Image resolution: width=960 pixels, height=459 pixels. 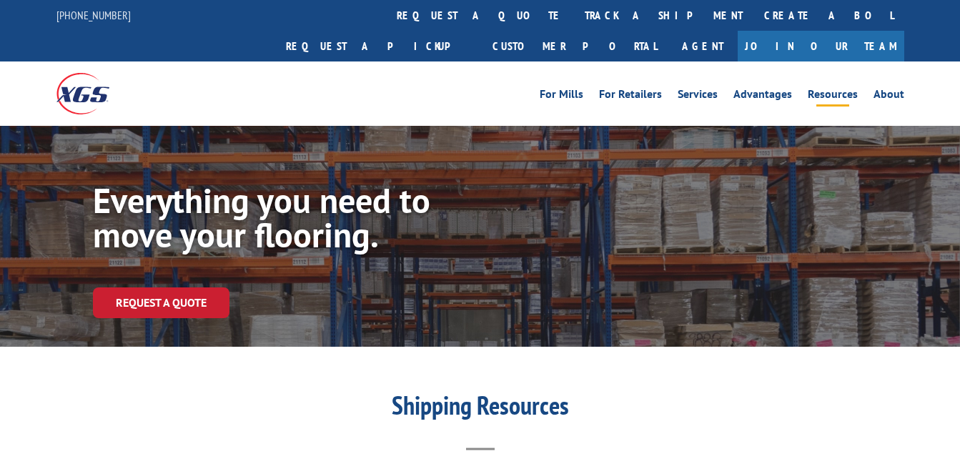 What do you see at coordinates (698, 97) in the screenshot?
I see `a: Services` at bounding box center [698, 97].